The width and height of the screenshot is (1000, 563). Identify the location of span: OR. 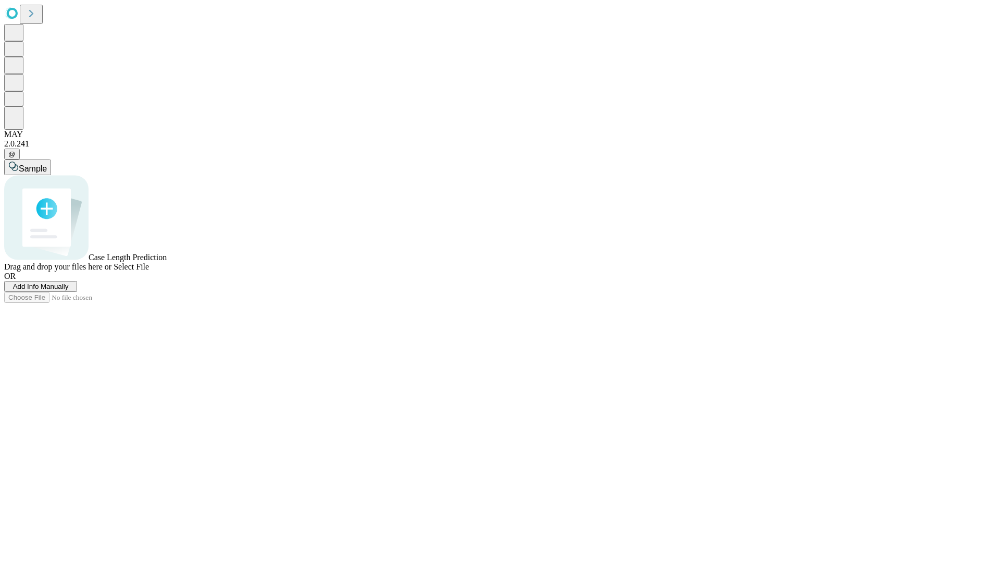
(10, 276).